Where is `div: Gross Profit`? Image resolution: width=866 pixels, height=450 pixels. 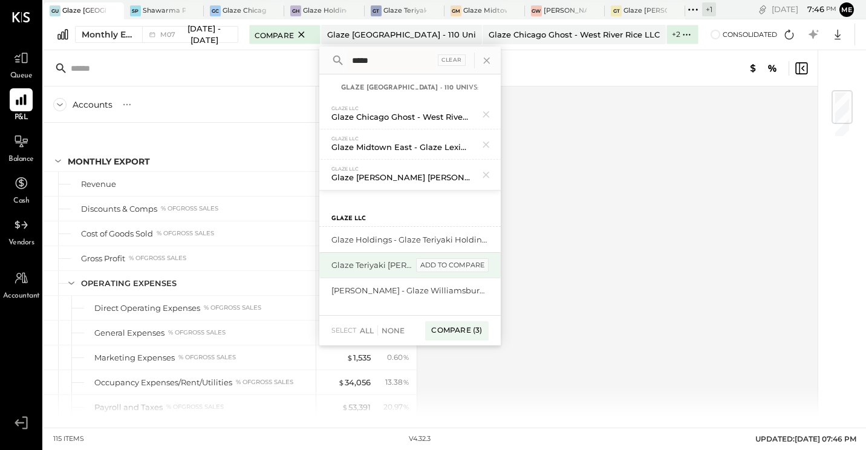 div: Gross Profit is located at coordinates (103, 258).